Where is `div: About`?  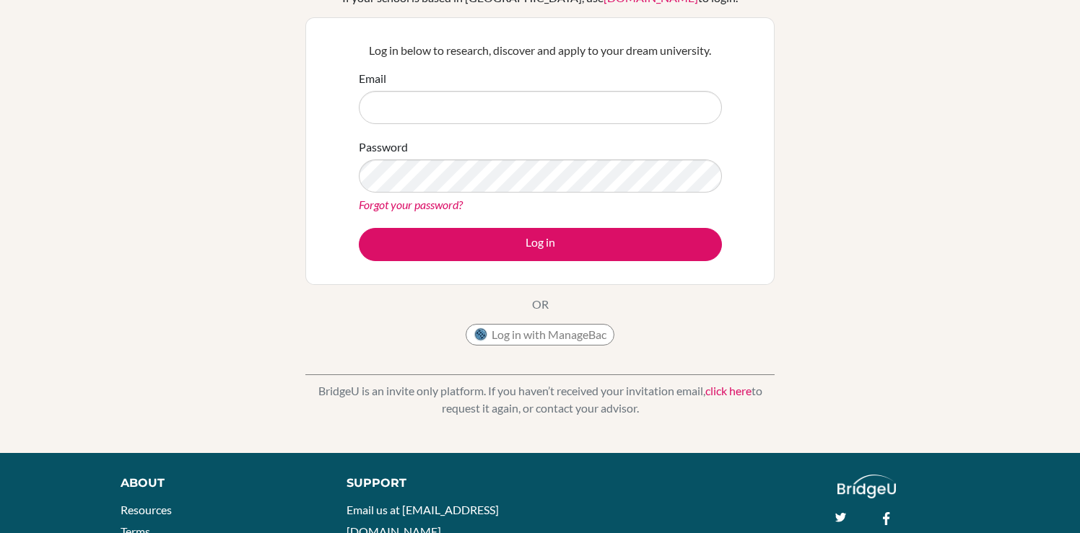 div: About is located at coordinates (217, 484).